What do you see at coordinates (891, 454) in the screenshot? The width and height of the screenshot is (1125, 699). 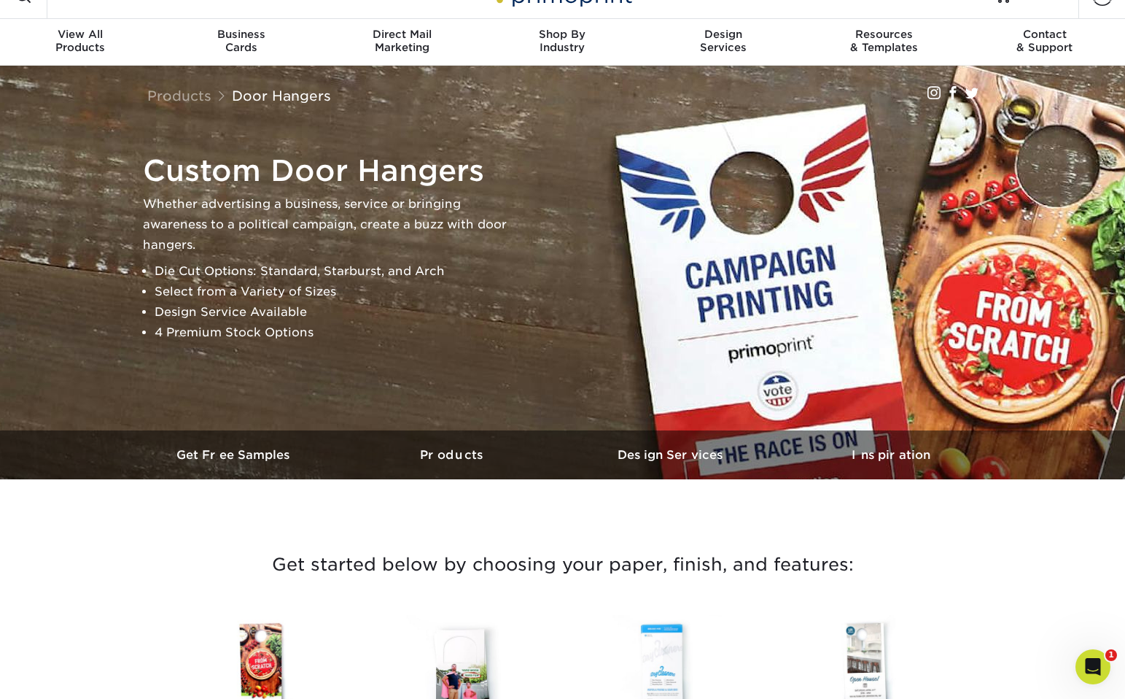 I see `h3: Inspiration` at bounding box center [891, 454].